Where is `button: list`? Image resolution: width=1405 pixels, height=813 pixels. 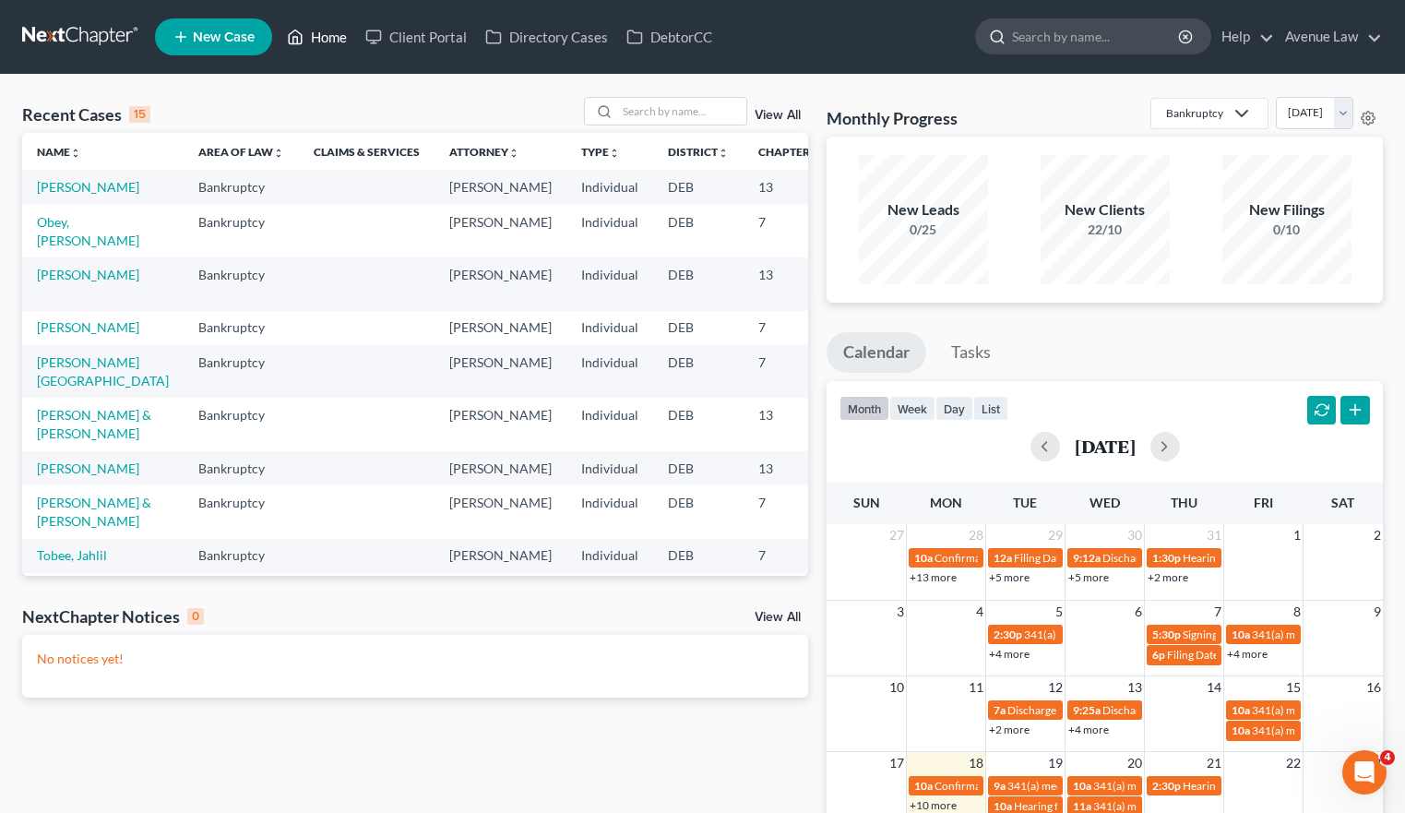 button: list is located at coordinates (991, 408).